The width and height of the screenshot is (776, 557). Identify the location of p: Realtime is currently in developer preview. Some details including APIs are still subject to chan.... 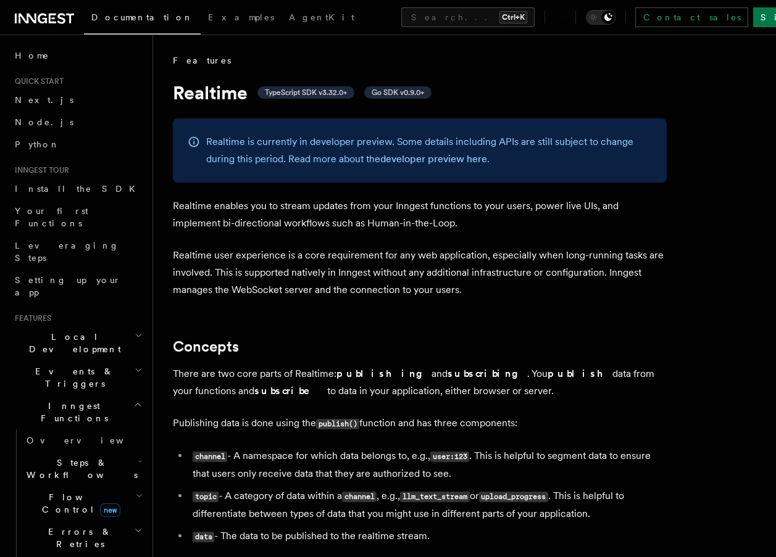
(429, 151).